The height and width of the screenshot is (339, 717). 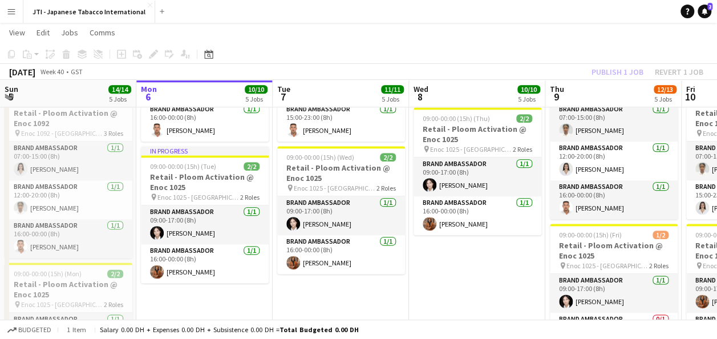 I want to click on span: Week 40, so click(x=52, y=71).